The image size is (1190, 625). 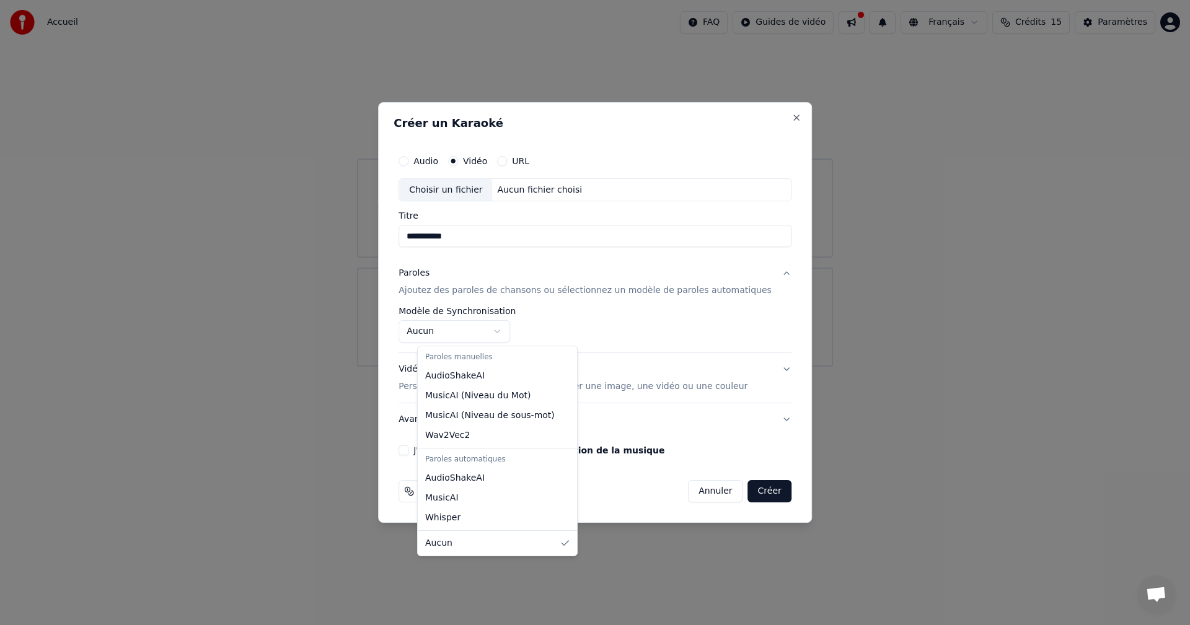 I want to click on span: MusicAI, so click(x=442, y=498).